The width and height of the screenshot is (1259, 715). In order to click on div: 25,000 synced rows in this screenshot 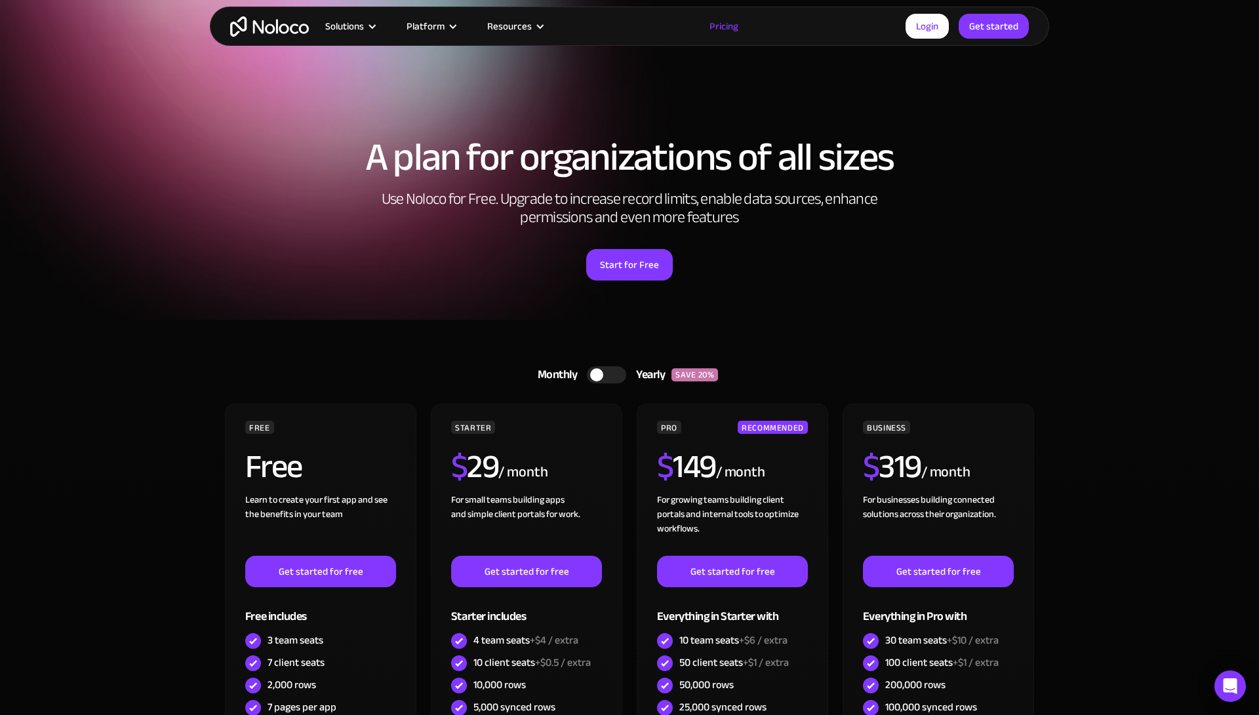, I will do `click(723, 708)`.